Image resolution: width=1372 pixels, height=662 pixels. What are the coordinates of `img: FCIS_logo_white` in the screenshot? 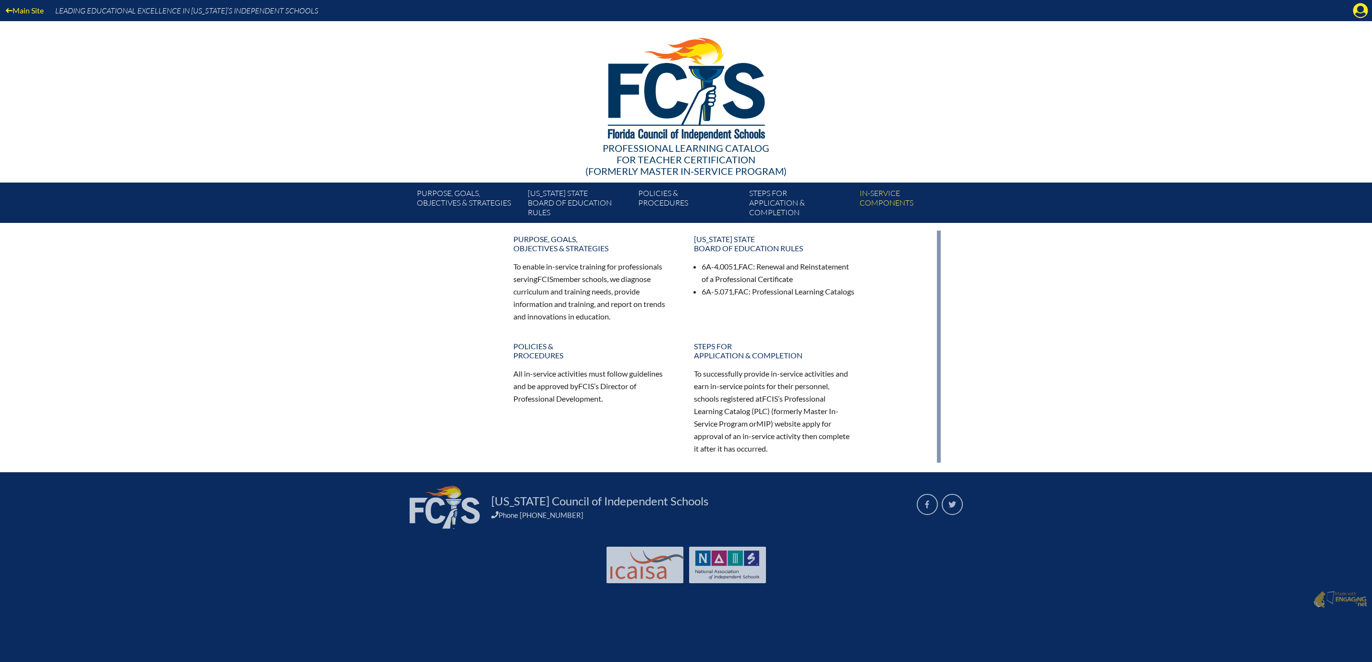 It's located at (445, 507).